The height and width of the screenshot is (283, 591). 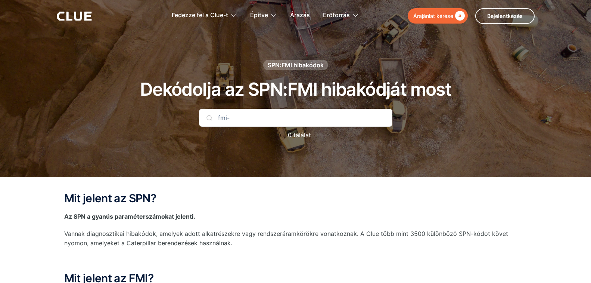 What do you see at coordinates (204, 15) in the screenshot?
I see `div: Fedezze fel a Clue-t` at bounding box center [204, 15].